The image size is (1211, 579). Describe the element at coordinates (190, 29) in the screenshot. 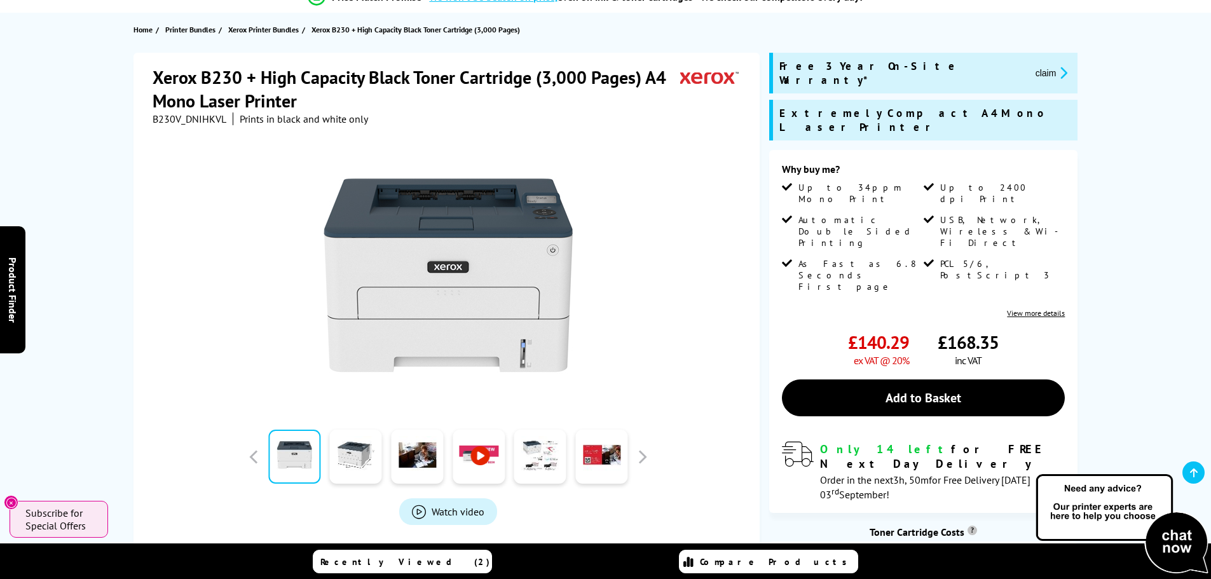

I see `span: Printer Bundles` at that location.